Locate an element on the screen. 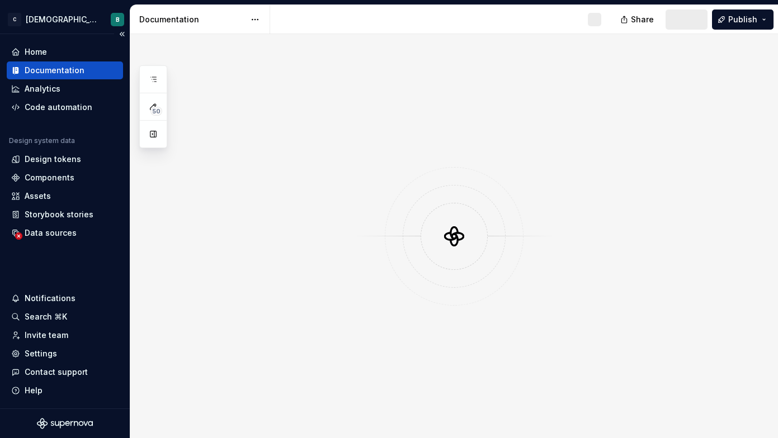 This screenshot has width=778, height=438. div: Help is located at coordinates (34, 391).